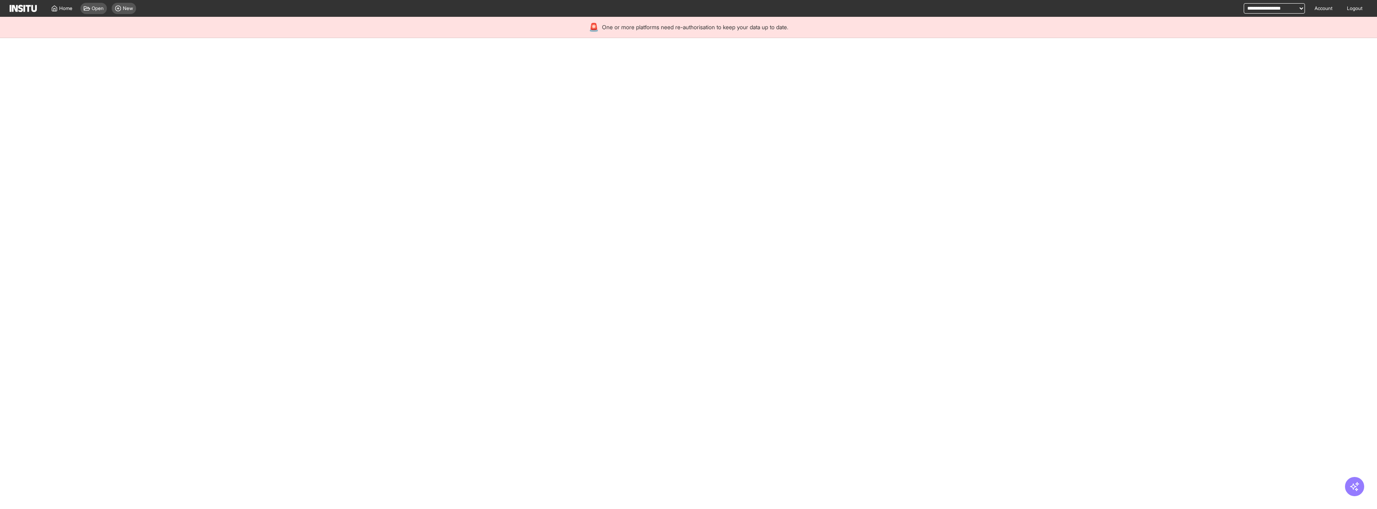 Image resolution: width=1377 pixels, height=509 pixels. I want to click on span: Open, so click(98, 8).